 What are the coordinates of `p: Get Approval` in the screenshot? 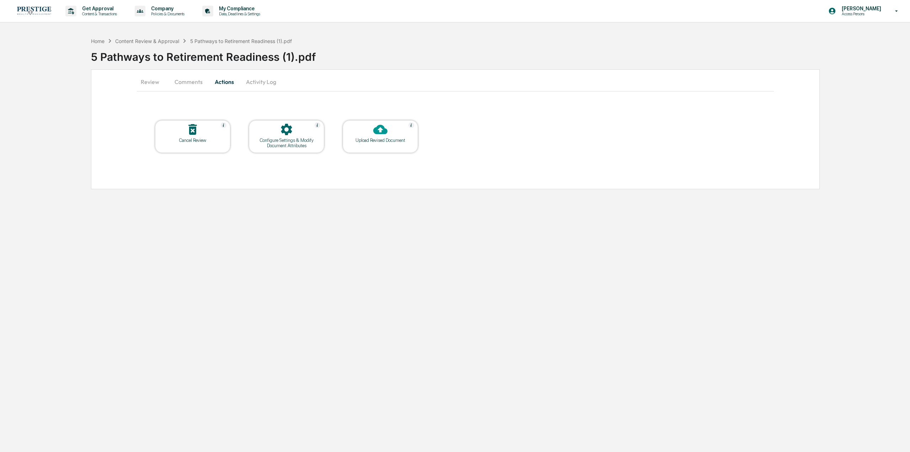 It's located at (98, 9).